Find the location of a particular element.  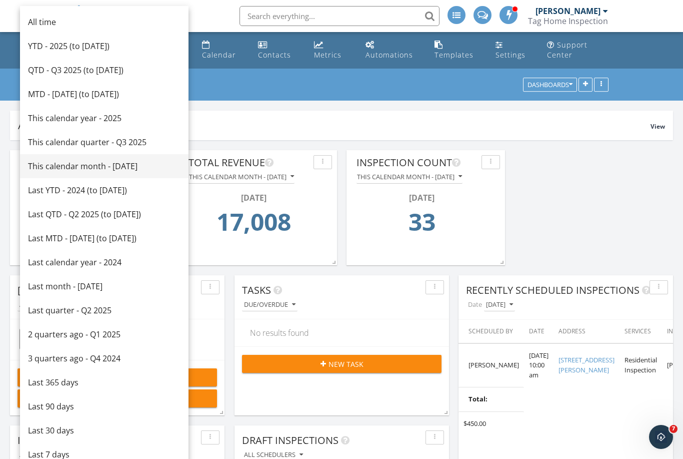

div: Calendar is located at coordinates (219, 55).